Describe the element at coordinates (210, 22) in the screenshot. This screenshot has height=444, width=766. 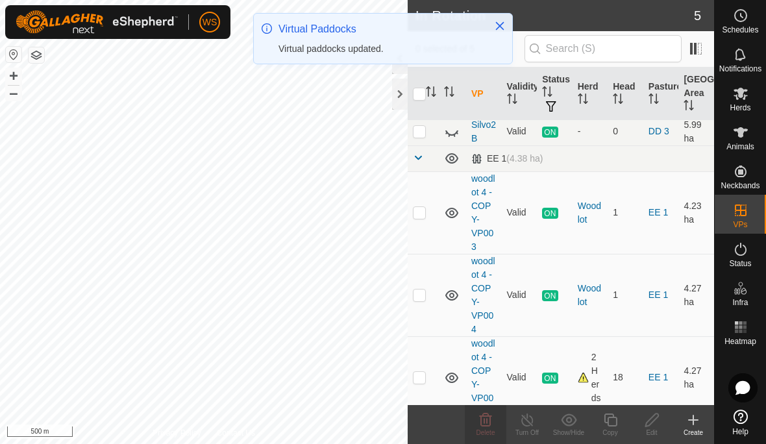
I see `span: WS` at that location.